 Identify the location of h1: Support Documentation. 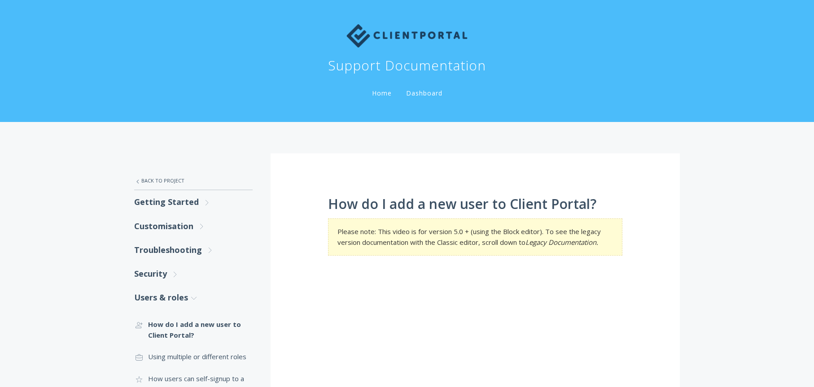
(407, 65).